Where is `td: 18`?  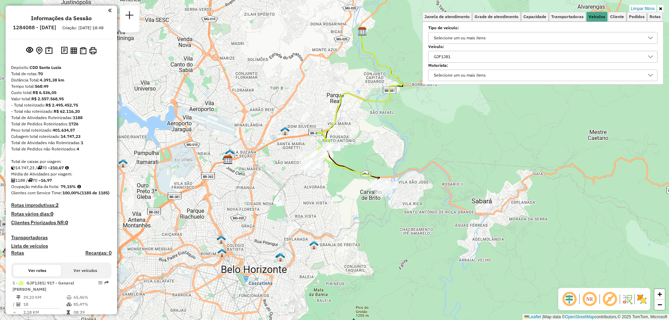 td: 18 is located at coordinates (45, 305).